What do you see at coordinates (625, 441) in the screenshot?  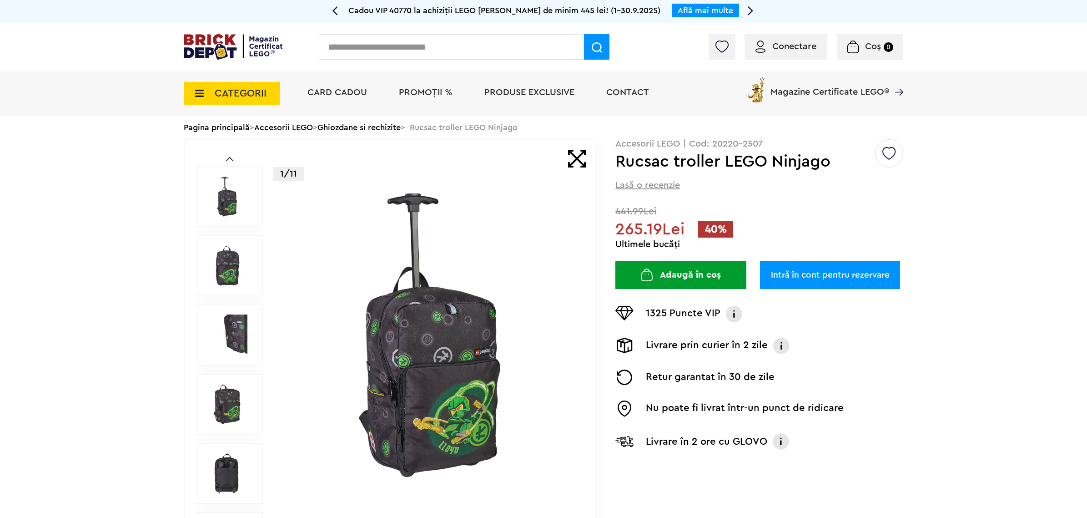 I see `img: Livrare Glovo` at bounding box center [625, 441].